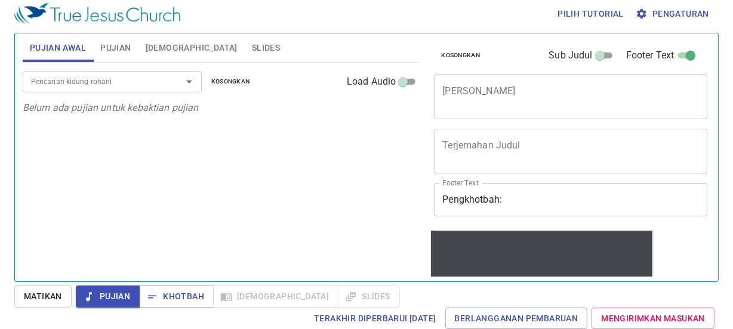 This screenshot has width=733, height=329. What do you see at coordinates (265, 48) in the screenshot?
I see `span: Slides` at bounding box center [265, 48].